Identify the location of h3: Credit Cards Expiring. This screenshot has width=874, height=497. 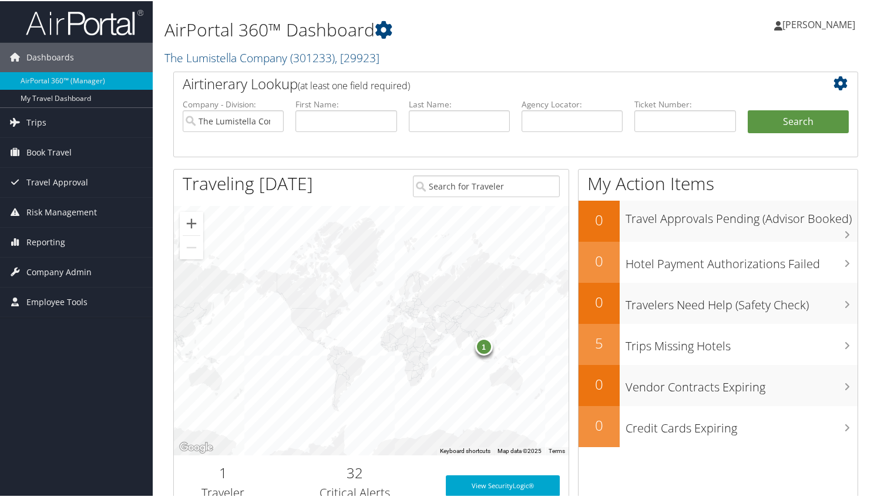
(741, 425).